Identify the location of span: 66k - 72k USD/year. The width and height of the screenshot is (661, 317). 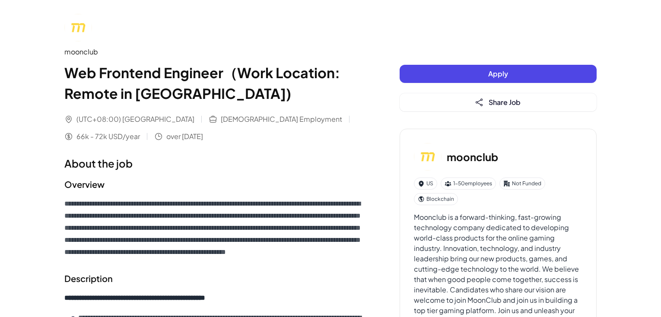
(108, 137).